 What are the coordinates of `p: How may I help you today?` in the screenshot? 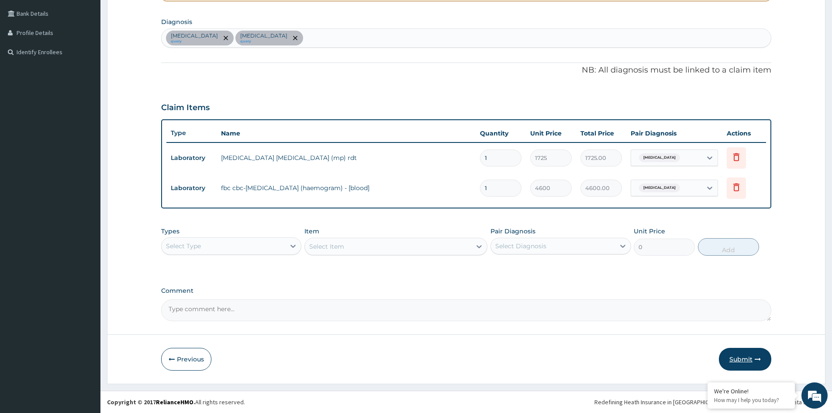 It's located at (751, 399).